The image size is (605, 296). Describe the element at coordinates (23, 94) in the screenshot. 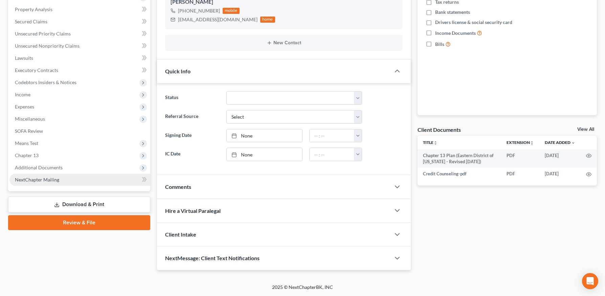

I see `span: Income` at that location.